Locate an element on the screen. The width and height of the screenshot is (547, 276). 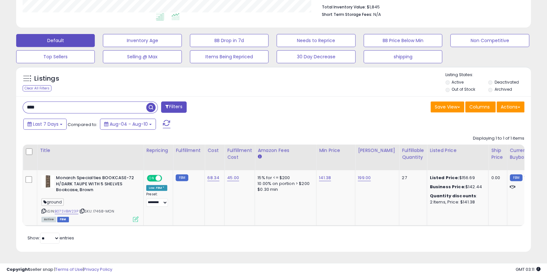
div: Ship Price is located at coordinates (498, 154).